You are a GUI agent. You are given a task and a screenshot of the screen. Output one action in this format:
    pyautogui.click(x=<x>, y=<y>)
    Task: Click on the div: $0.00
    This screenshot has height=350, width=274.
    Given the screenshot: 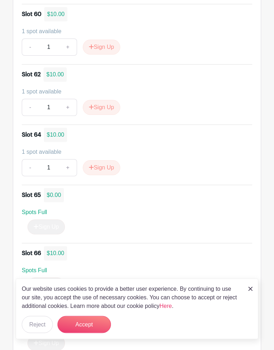 What is the action you would take?
    pyautogui.click(x=54, y=195)
    